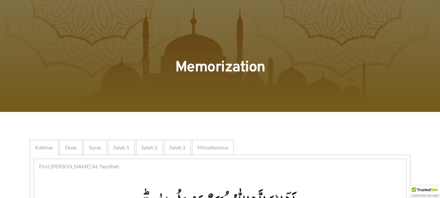 The image size is (440, 198). Describe the element at coordinates (177, 147) in the screenshot. I see `span: Salah 3` at that location.